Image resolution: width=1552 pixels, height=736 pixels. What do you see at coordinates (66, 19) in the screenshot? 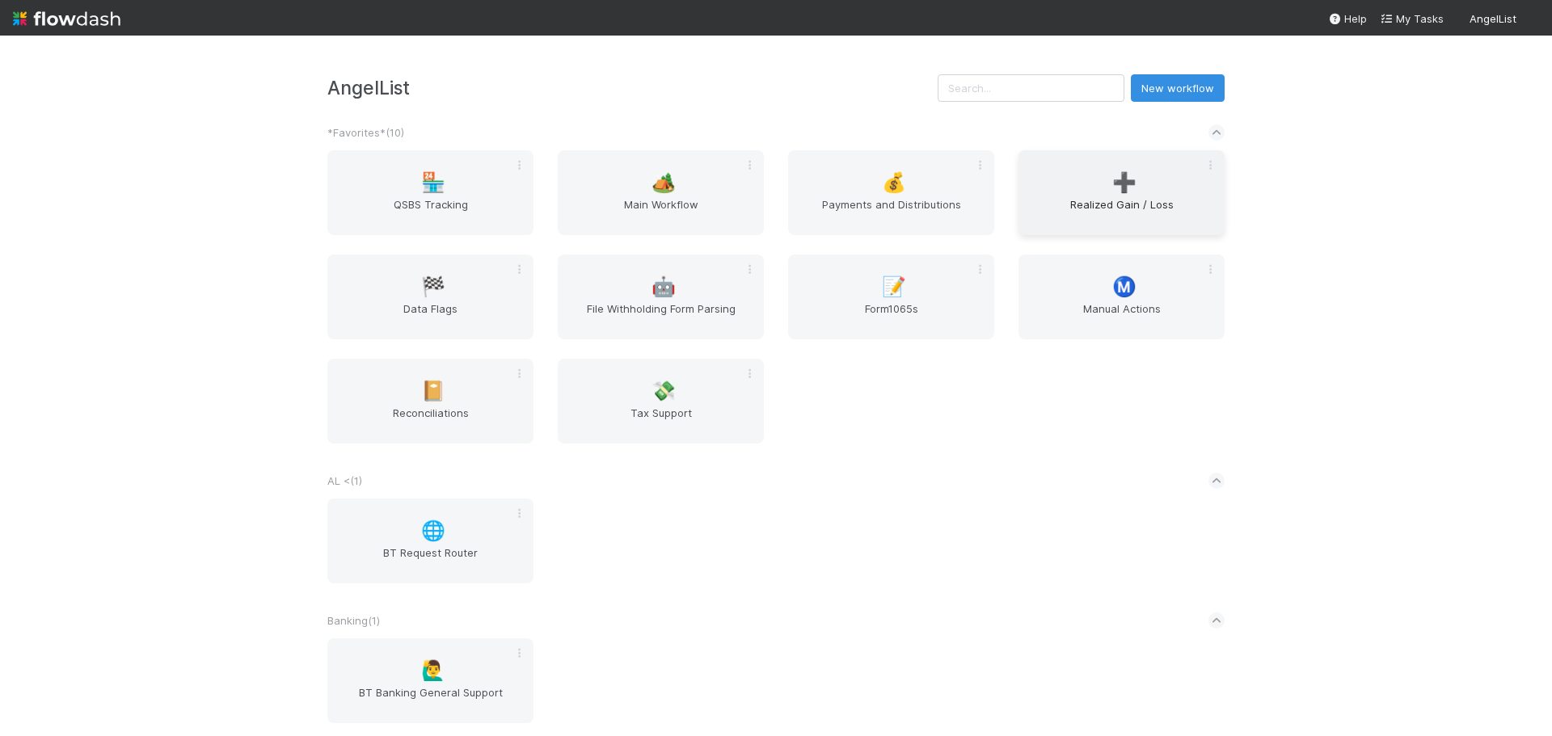
I see `img: logo-inverted-e16ddd16eac7371096b0.svg` at bounding box center [66, 19].